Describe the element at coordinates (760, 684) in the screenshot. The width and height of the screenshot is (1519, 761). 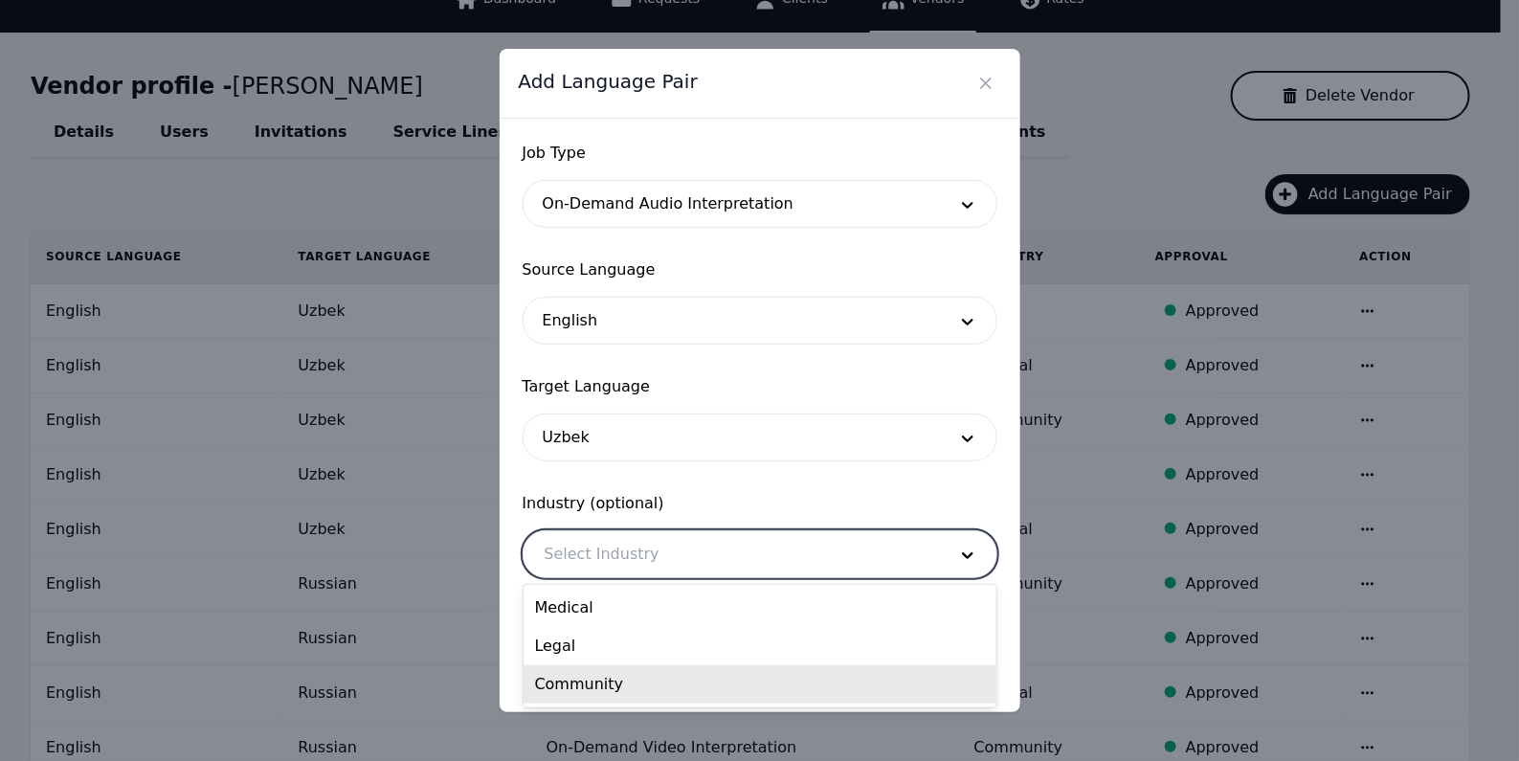
I see `div: Community` at that location.